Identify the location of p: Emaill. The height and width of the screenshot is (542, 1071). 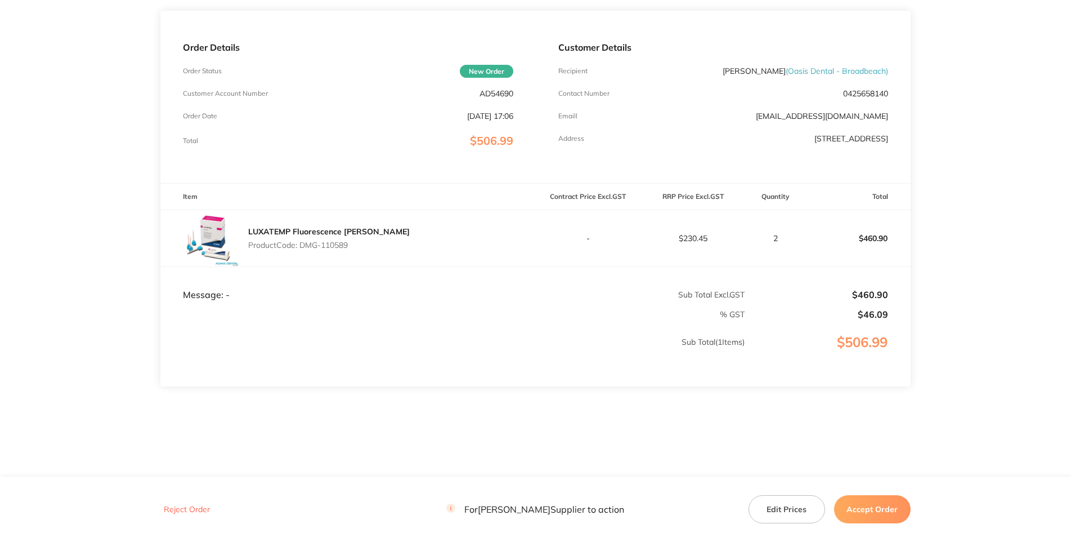
(568, 116).